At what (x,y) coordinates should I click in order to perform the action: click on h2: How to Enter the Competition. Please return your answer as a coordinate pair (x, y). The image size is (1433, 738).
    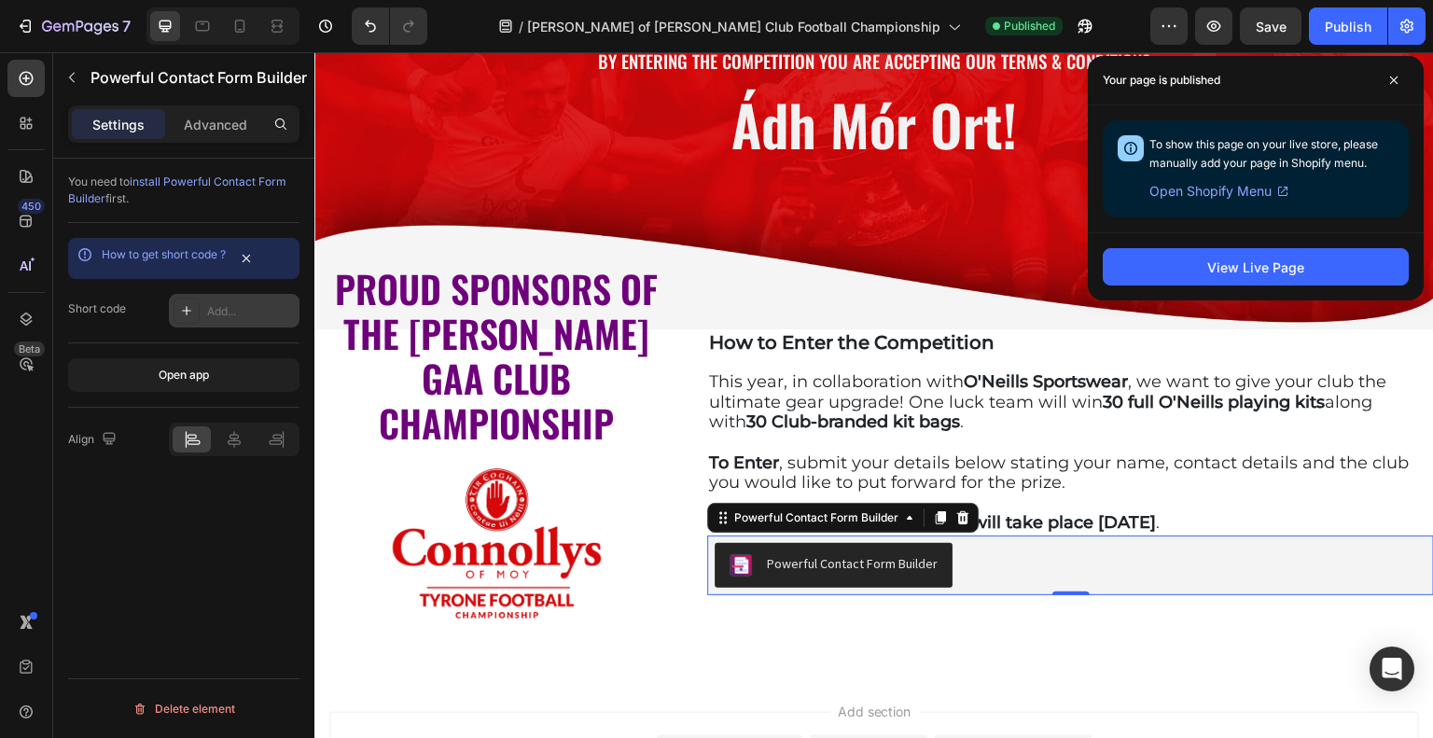
    Looking at the image, I should click on (756, 290).